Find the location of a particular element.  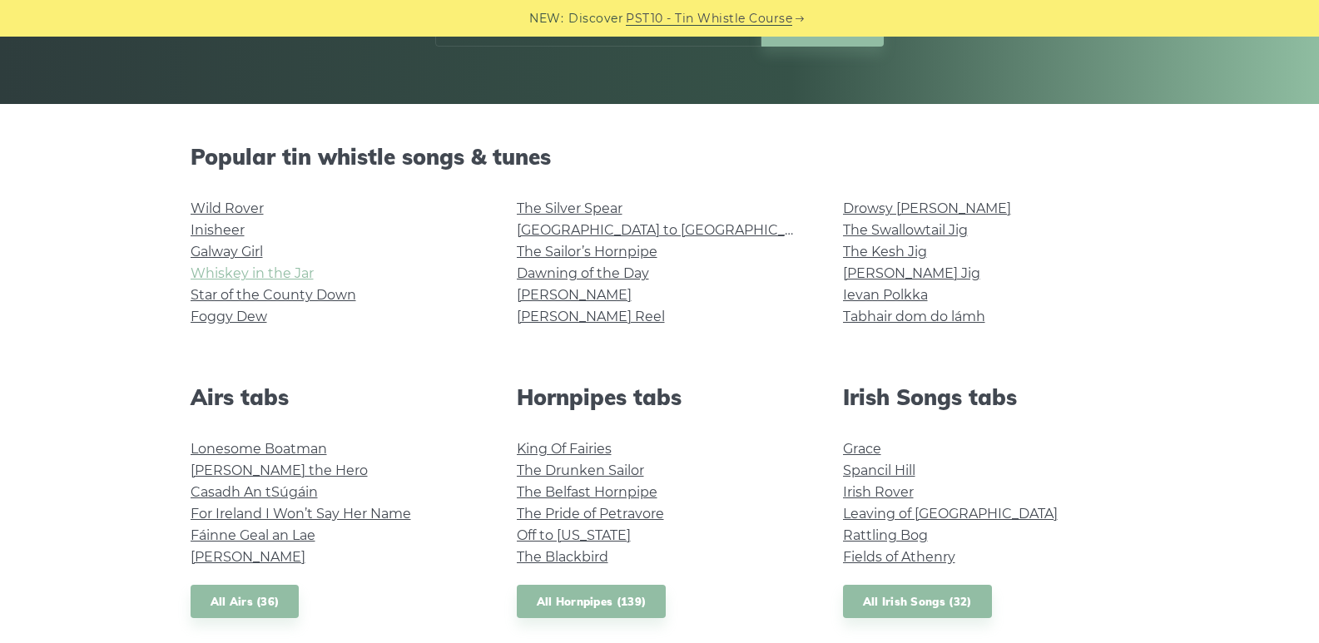

a: For Ireland I Won’t Say Her Name is located at coordinates (300, 513).